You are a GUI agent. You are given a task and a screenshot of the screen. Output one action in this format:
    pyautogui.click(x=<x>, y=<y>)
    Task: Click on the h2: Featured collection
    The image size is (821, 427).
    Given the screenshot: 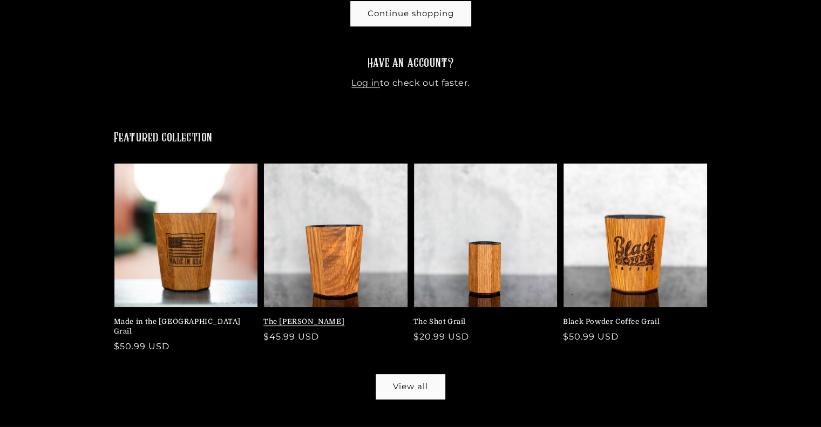 What is the action you would take?
    pyautogui.click(x=163, y=138)
    